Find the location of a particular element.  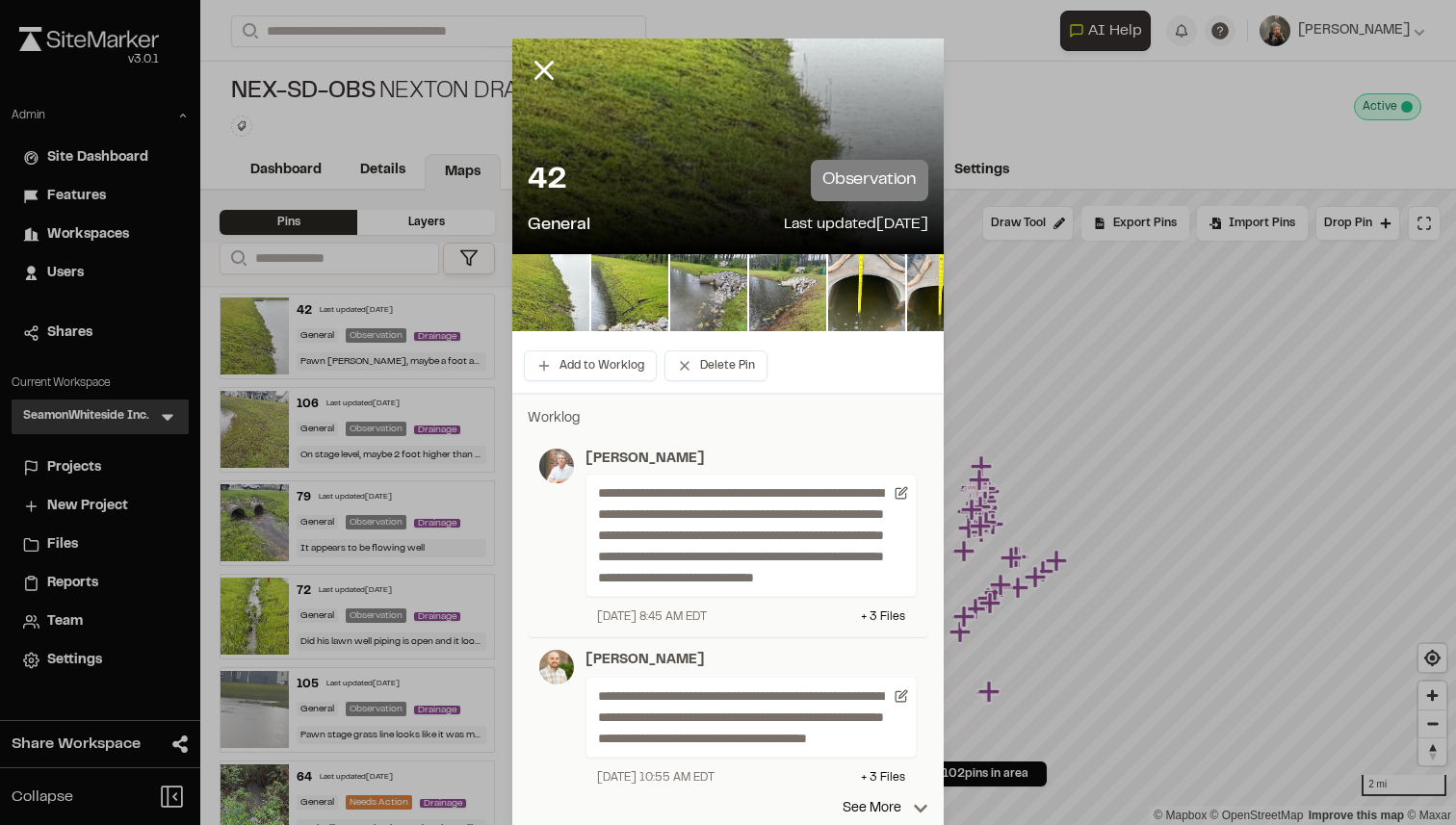

p: observation is located at coordinates (869, 180).